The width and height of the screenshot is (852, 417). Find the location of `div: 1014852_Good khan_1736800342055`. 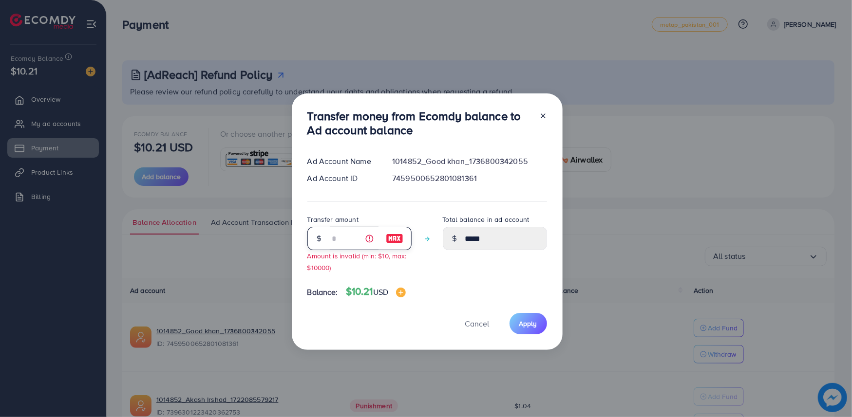

div: 1014852_Good khan_1736800342055 is located at coordinates (469, 161).